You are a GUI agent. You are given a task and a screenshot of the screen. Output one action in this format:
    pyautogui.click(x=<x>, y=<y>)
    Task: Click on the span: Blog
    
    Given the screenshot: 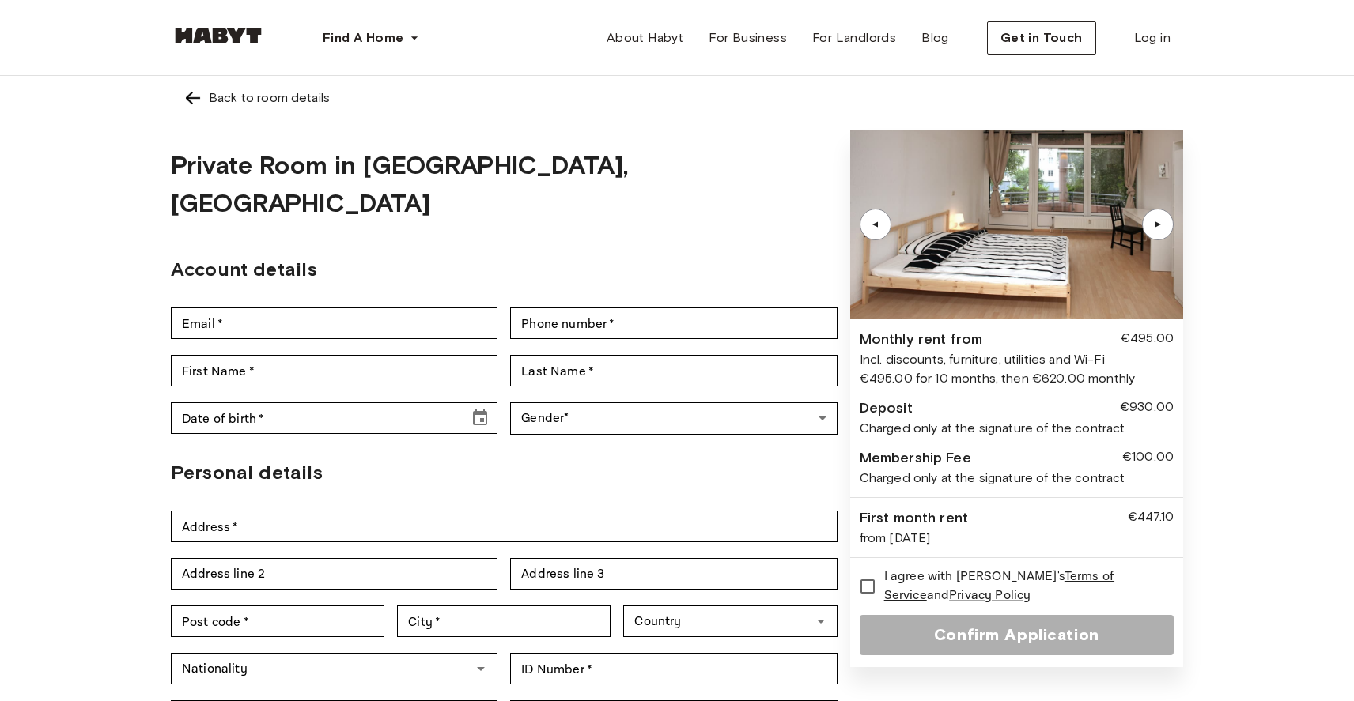 What is the action you would take?
    pyautogui.click(x=935, y=38)
    